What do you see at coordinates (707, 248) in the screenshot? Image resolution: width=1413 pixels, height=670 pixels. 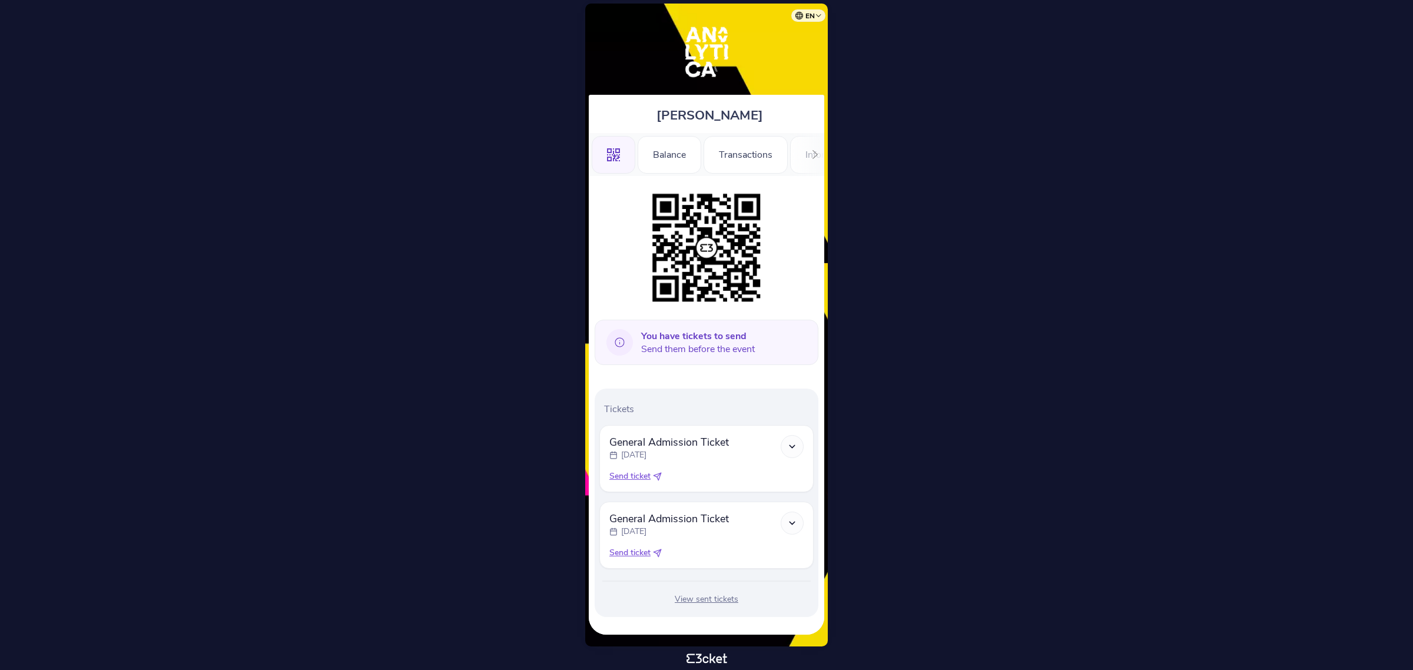 I see `img: ccf34a3185e246459a393e07157e8643.png` at bounding box center [707, 248].